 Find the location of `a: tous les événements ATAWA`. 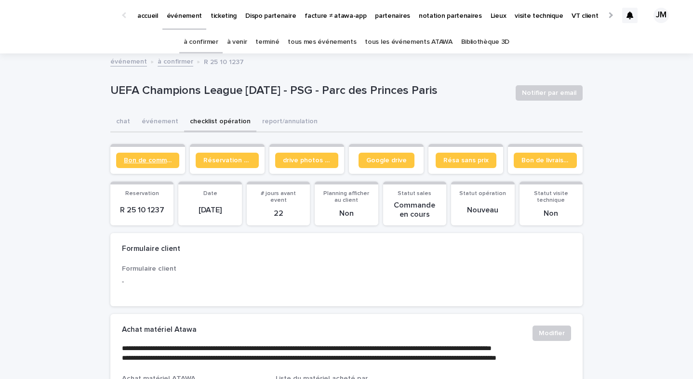

a: tous les événements ATAWA is located at coordinates (408, 42).